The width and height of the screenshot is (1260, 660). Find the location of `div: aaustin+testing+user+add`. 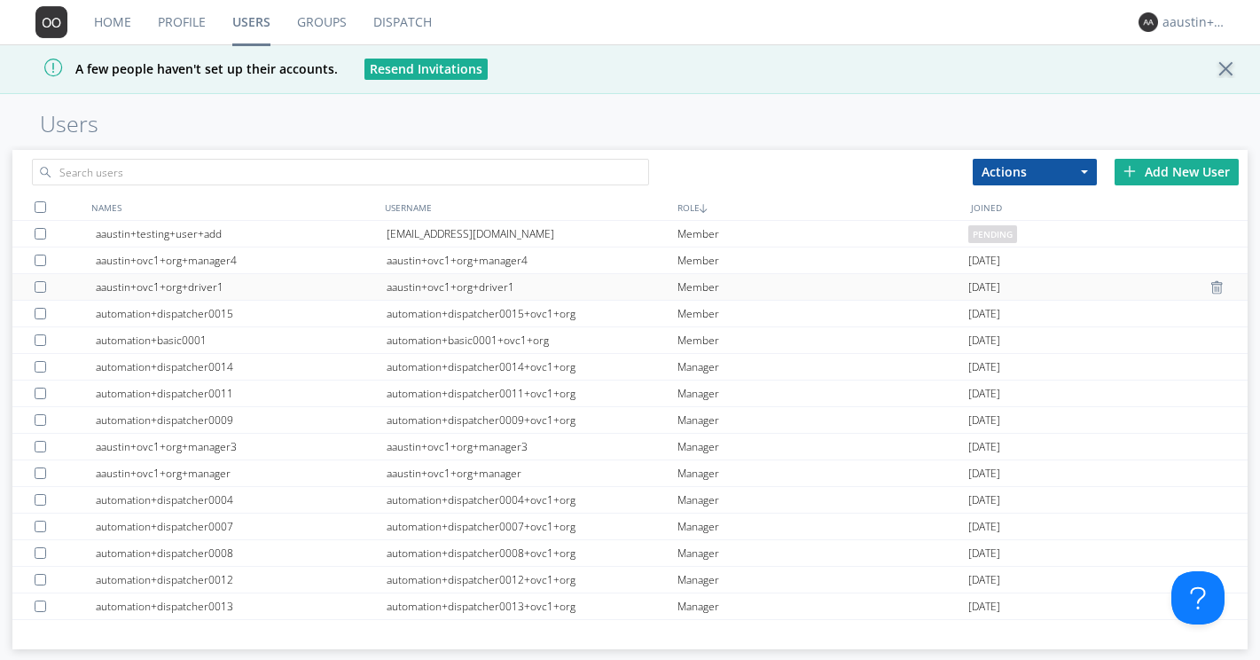

div: aaustin+testing+user+add is located at coordinates (241, 233).